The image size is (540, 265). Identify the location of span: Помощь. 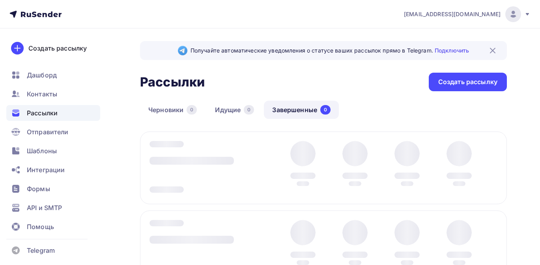
(40, 227).